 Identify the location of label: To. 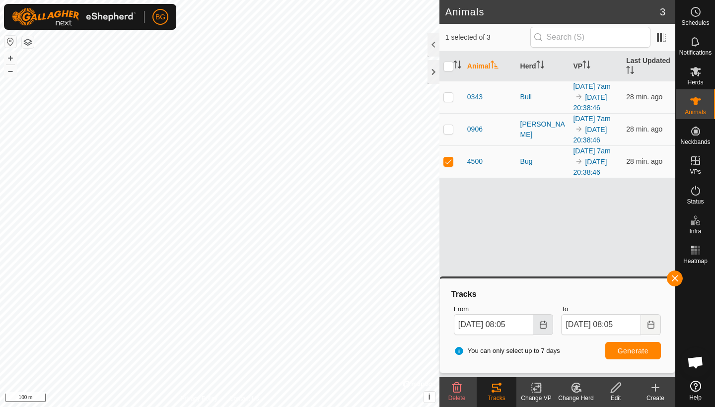
(611, 310).